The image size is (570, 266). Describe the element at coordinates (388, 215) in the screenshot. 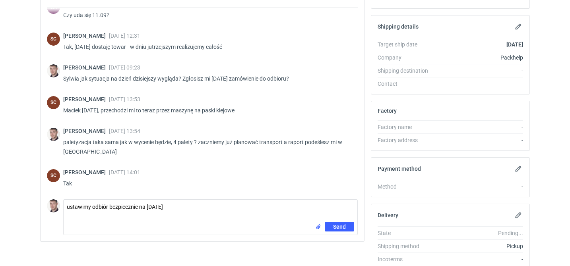

I see `h2: Delivery` at that location.